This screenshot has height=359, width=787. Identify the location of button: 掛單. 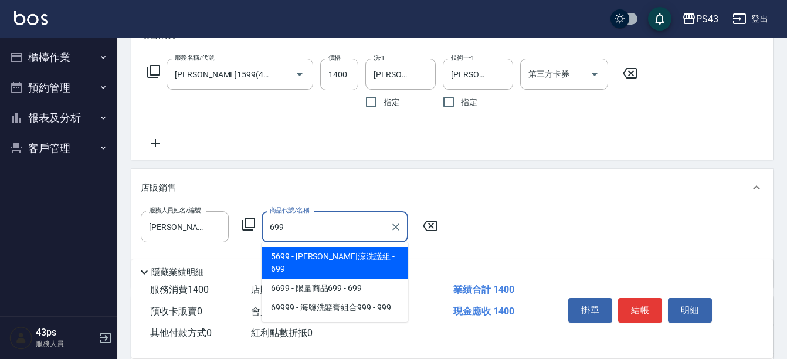
(590, 310).